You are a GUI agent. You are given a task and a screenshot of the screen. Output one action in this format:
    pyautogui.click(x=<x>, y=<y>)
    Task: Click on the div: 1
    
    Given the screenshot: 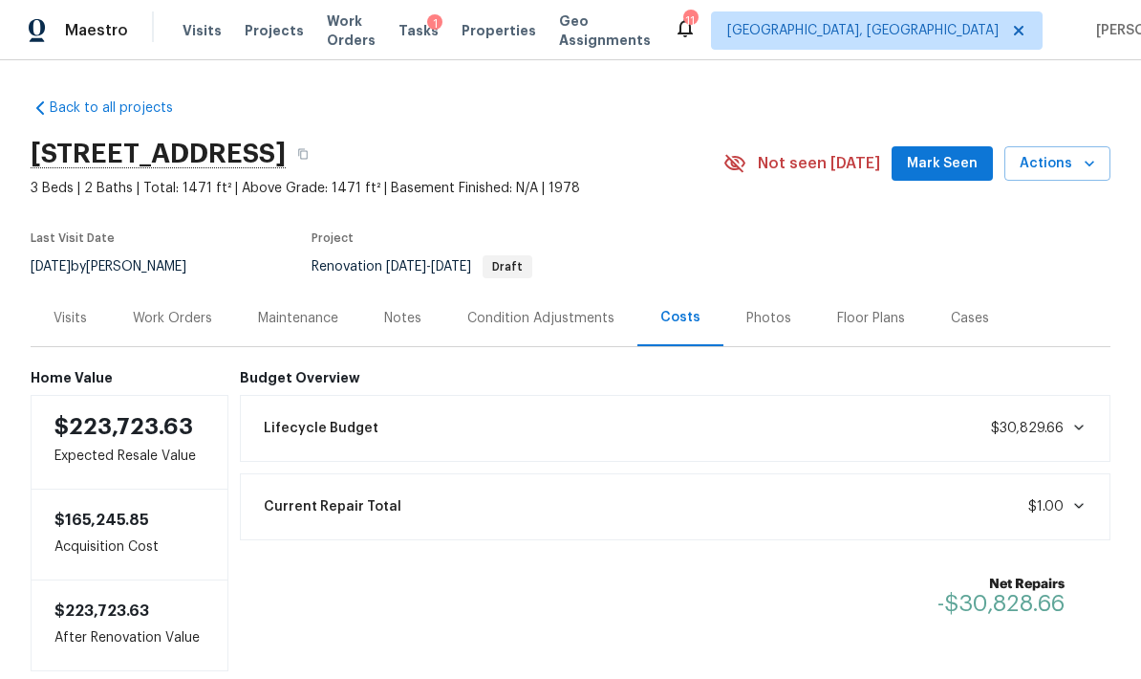 What is the action you would take?
    pyautogui.click(x=435, y=24)
    